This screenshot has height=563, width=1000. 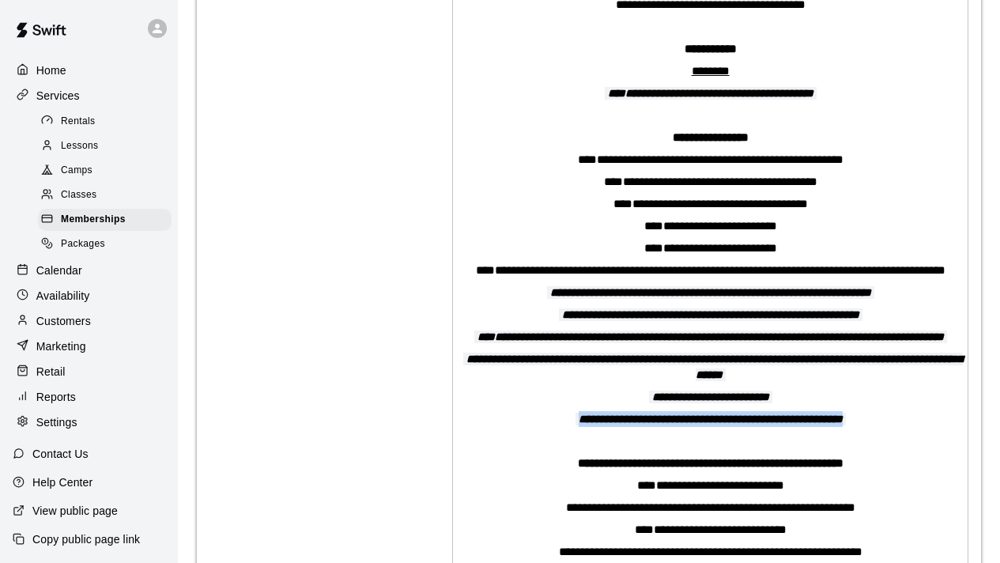 I want to click on a: Classes, so click(x=107, y=195).